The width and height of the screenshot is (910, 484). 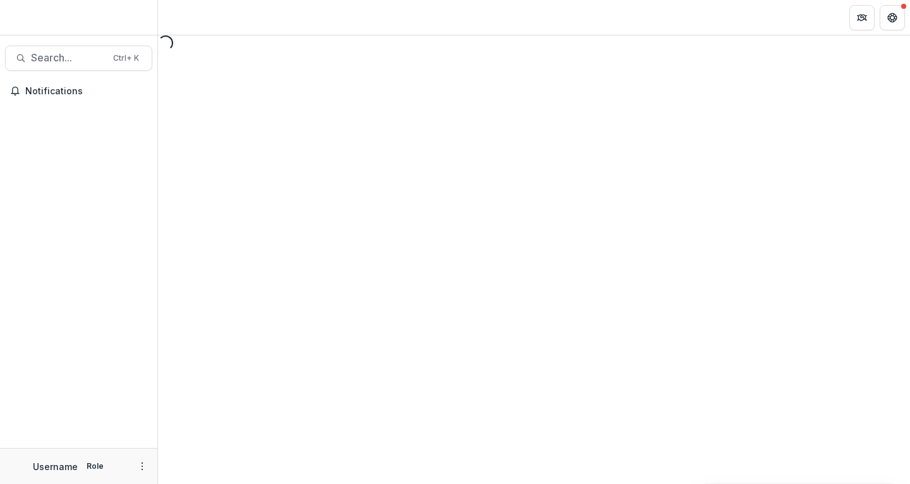 What do you see at coordinates (893, 18) in the screenshot?
I see `button: Get Help` at bounding box center [893, 18].